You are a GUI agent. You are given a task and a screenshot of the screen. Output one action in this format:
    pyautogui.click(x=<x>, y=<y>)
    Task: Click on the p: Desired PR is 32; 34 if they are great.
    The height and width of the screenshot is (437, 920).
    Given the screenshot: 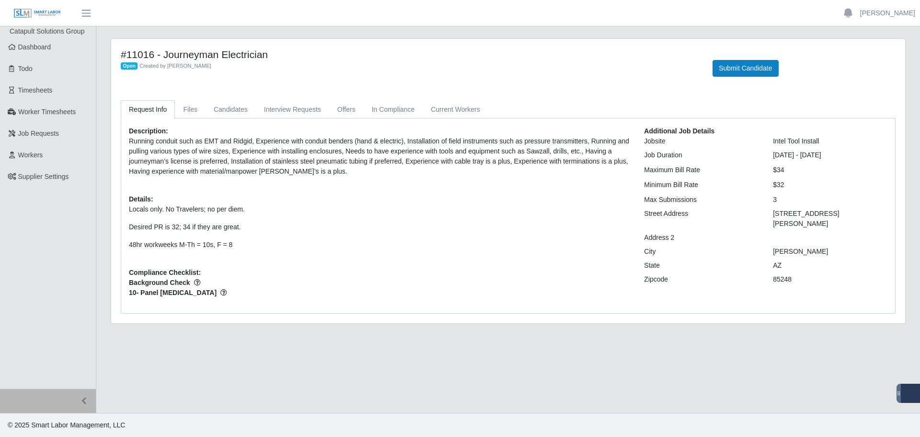 What is the action you would take?
    pyautogui.click(x=379, y=227)
    